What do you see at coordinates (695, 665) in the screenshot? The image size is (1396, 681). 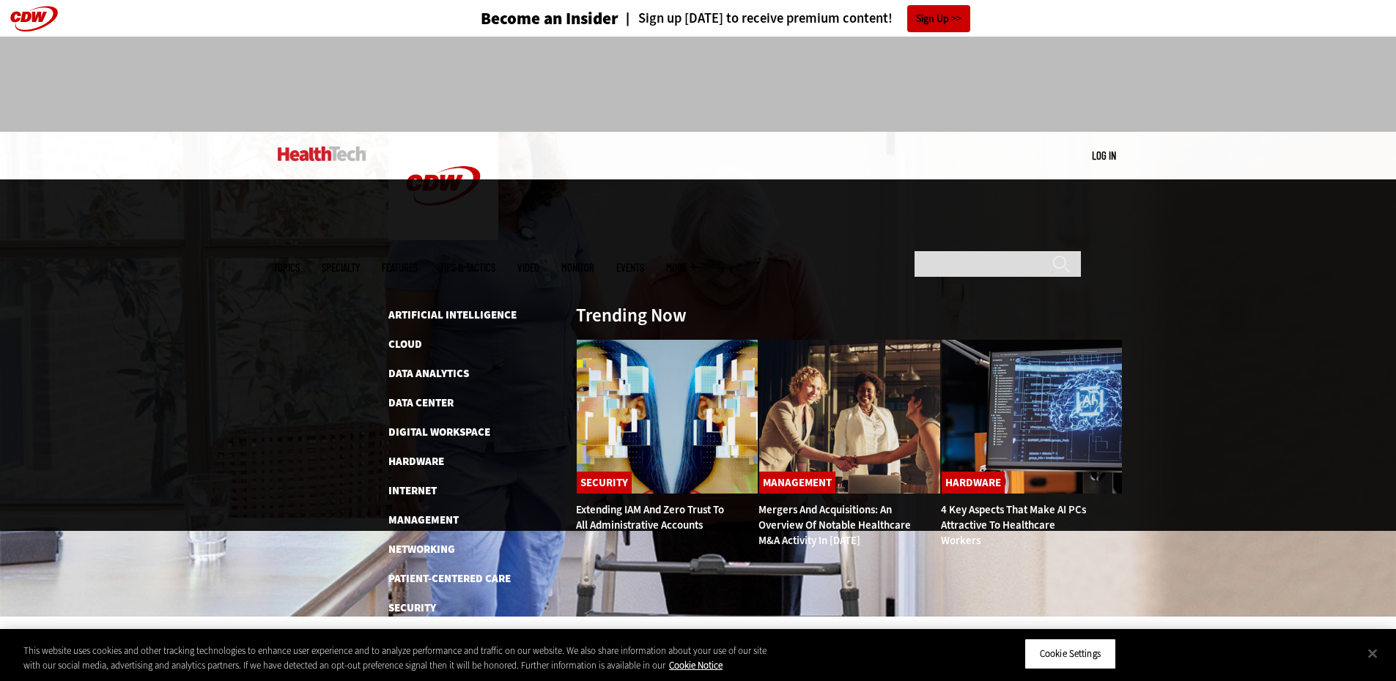 I see `a: More information about your privacy` at bounding box center [695, 665].